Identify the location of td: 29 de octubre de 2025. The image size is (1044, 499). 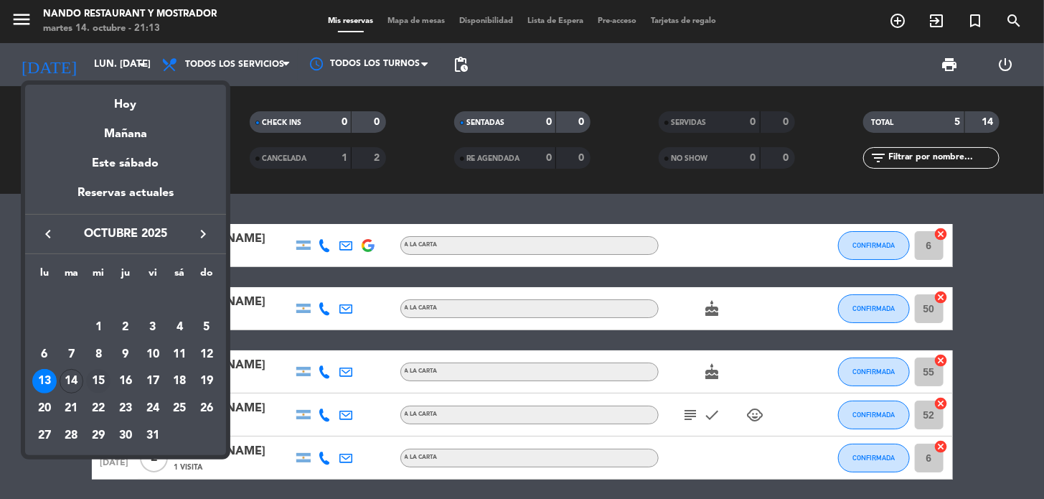
(98, 435).